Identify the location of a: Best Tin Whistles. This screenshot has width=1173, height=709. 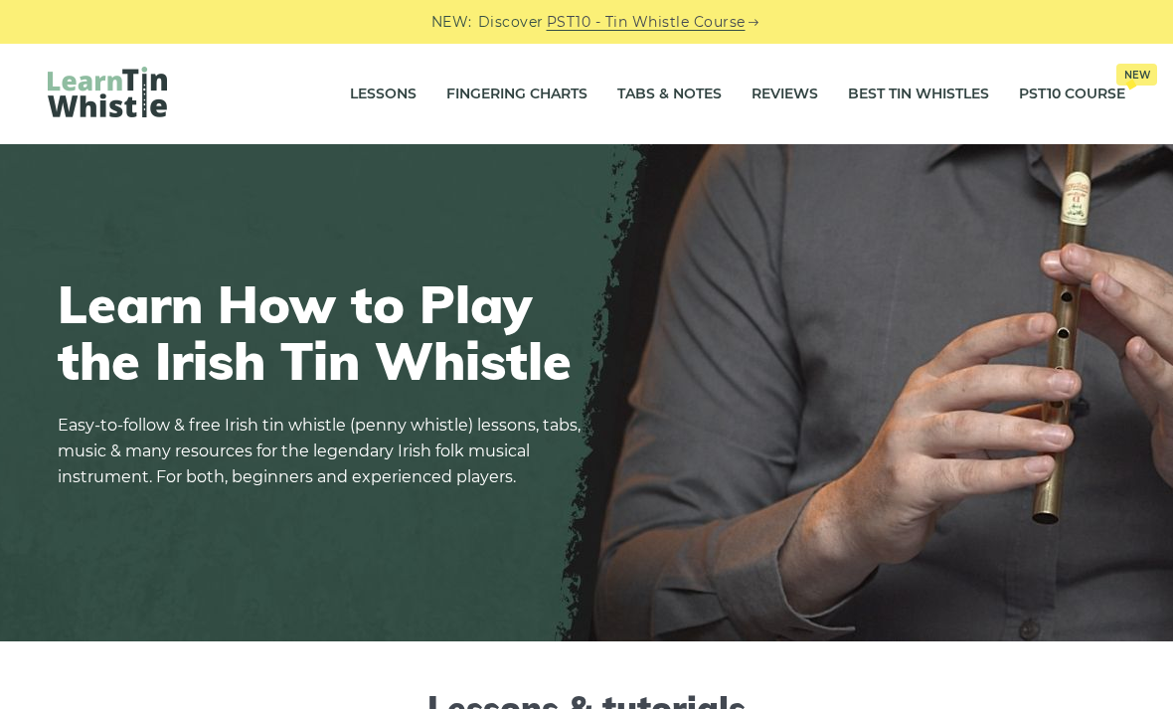
(918, 94).